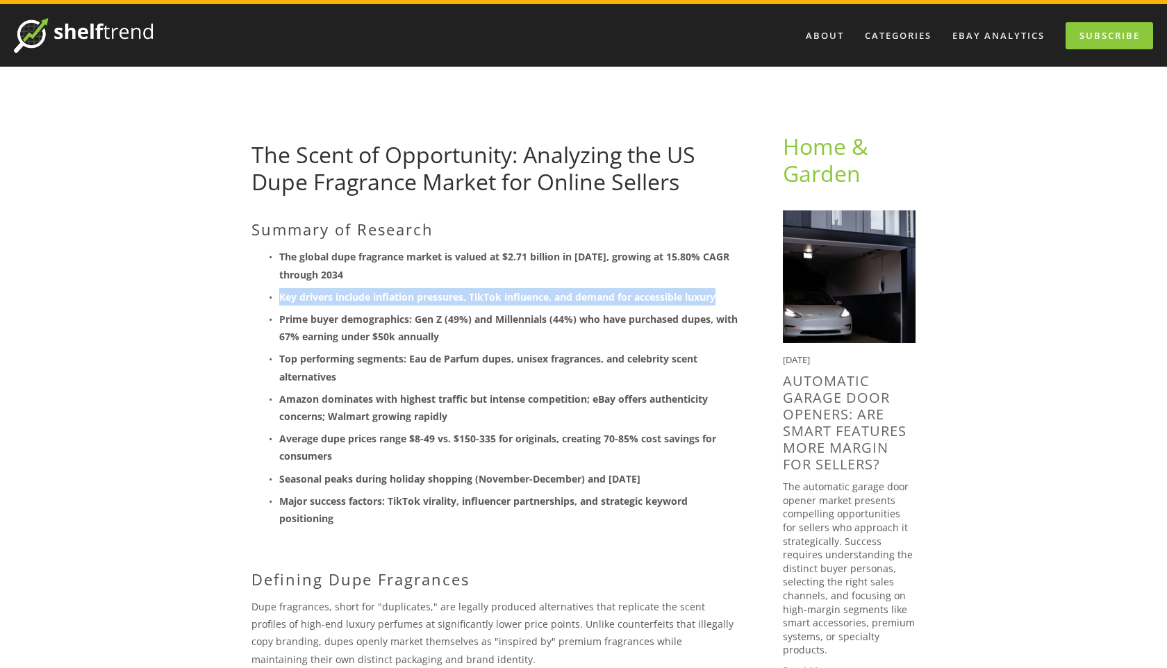 Image resolution: width=1167 pixels, height=668 pixels. I want to click on p: The automatic garage door opener market presents compelling opportunities for sellers who approac..., so click(848, 568).